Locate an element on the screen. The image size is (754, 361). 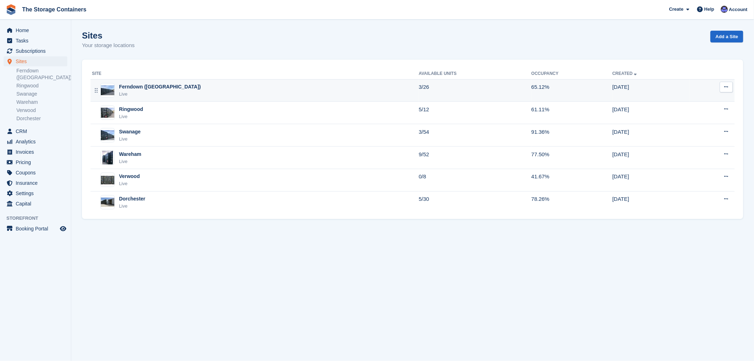
span: Create is located at coordinates (676, 9).